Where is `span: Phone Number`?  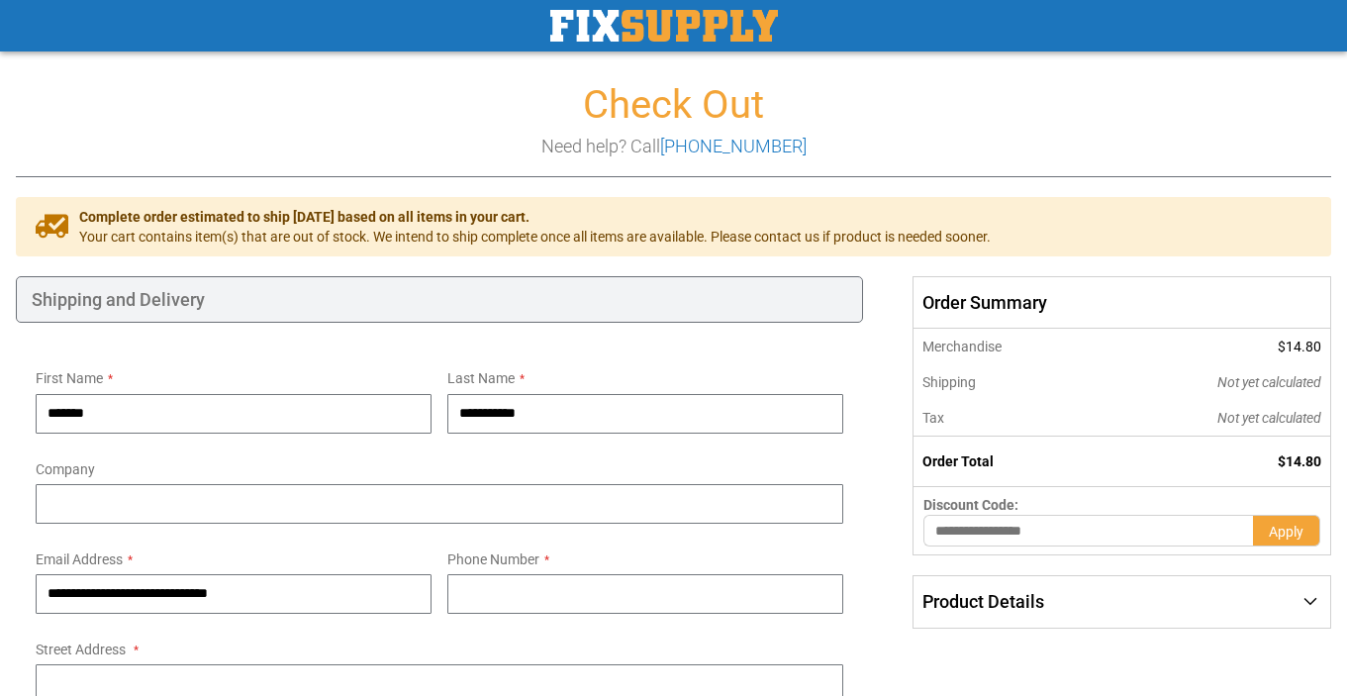
span: Phone Number is located at coordinates (493, 559).